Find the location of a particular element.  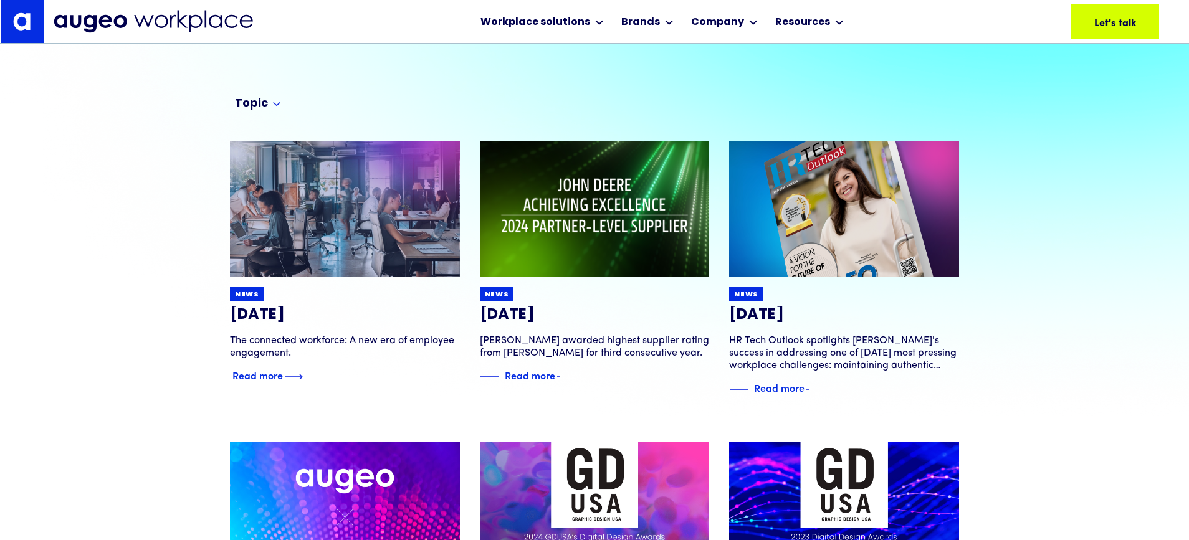

a: Let's talk is located at coordinates (1115, 22).